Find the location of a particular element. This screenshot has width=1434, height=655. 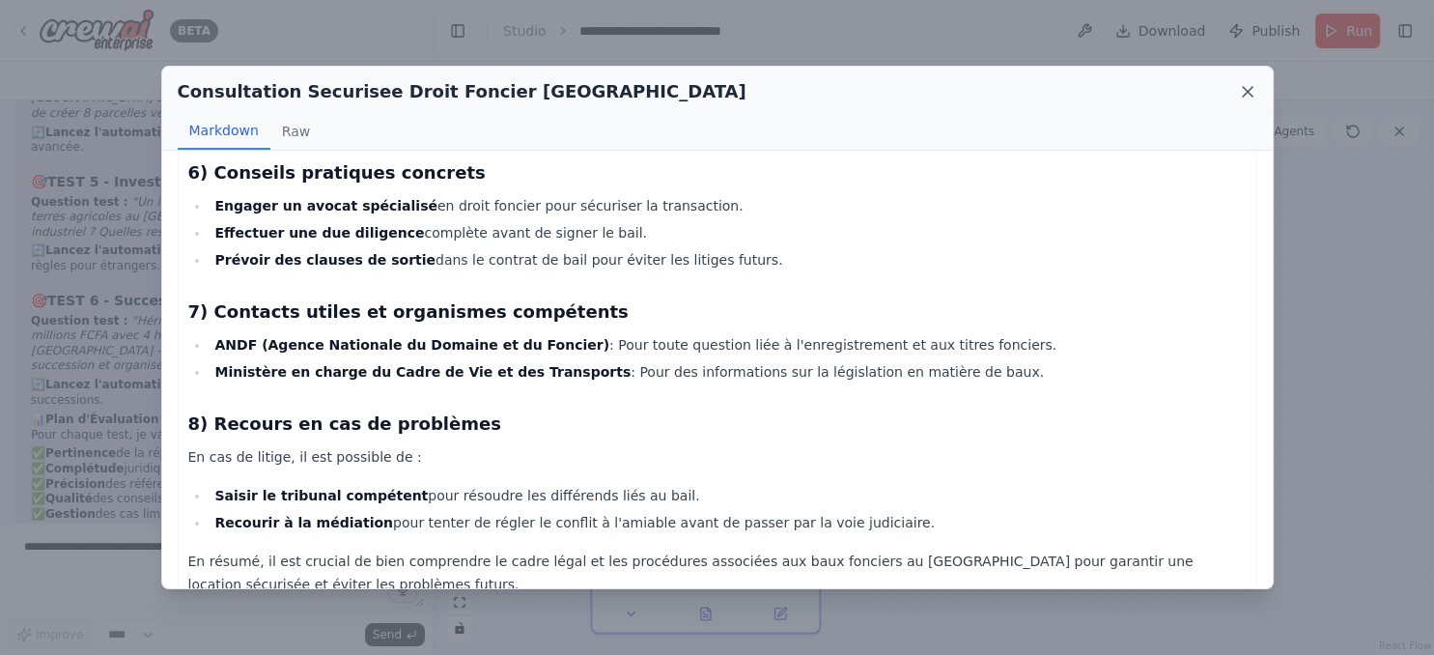

button: Markdown is located at coordinates (224, 131).